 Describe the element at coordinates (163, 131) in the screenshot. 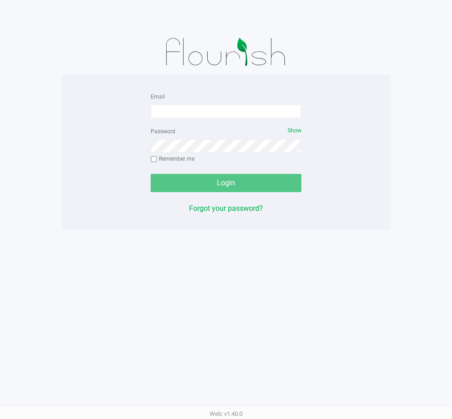

I see `label: Password` at that location.